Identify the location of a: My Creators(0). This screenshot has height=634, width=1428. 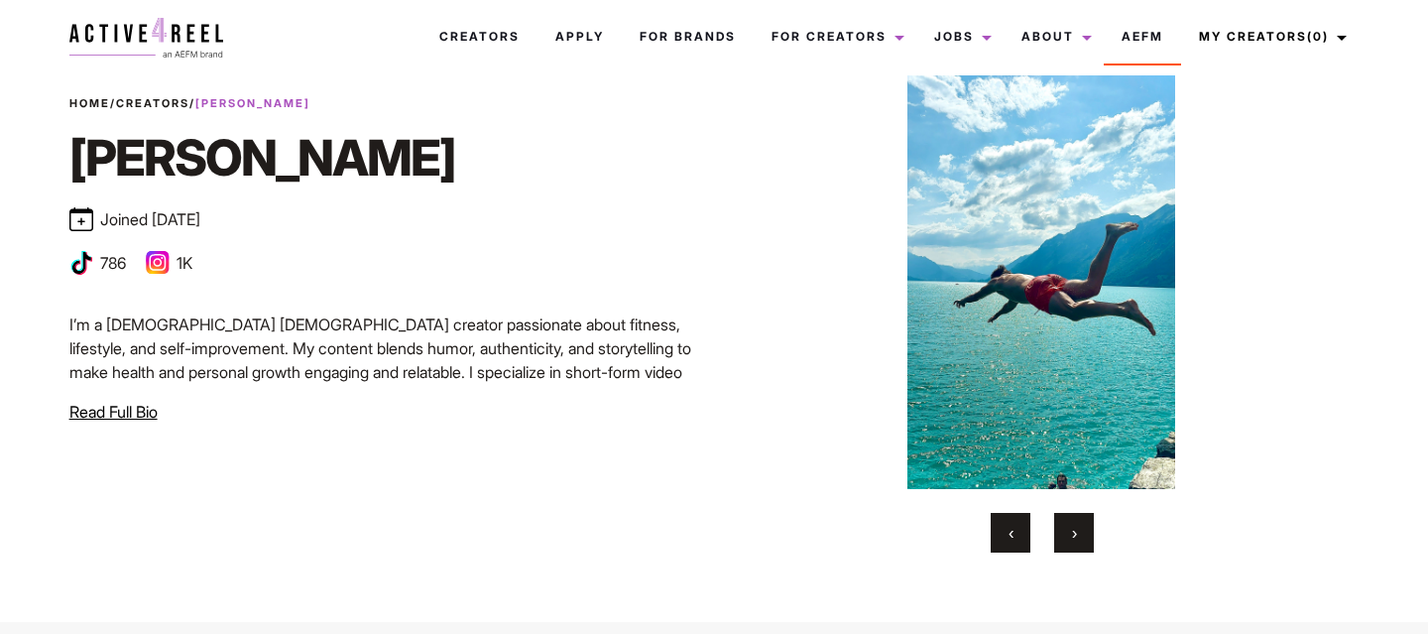
(1269, 37).